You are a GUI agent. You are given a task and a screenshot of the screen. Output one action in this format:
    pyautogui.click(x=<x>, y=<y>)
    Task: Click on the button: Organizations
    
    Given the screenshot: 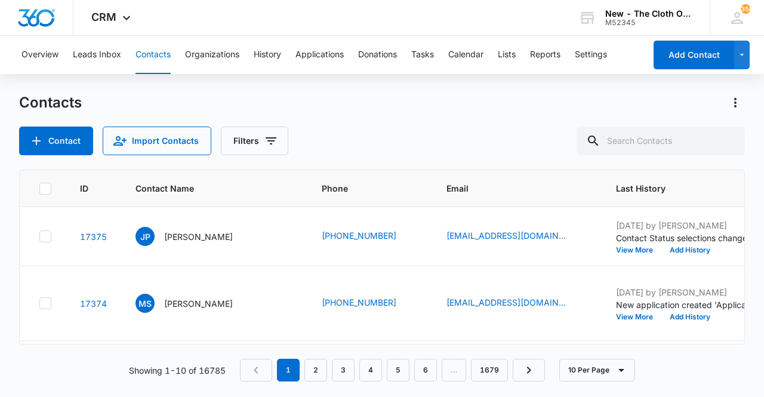 What is the action you would take?
    pyautogui.click(x=212, y=55)
    